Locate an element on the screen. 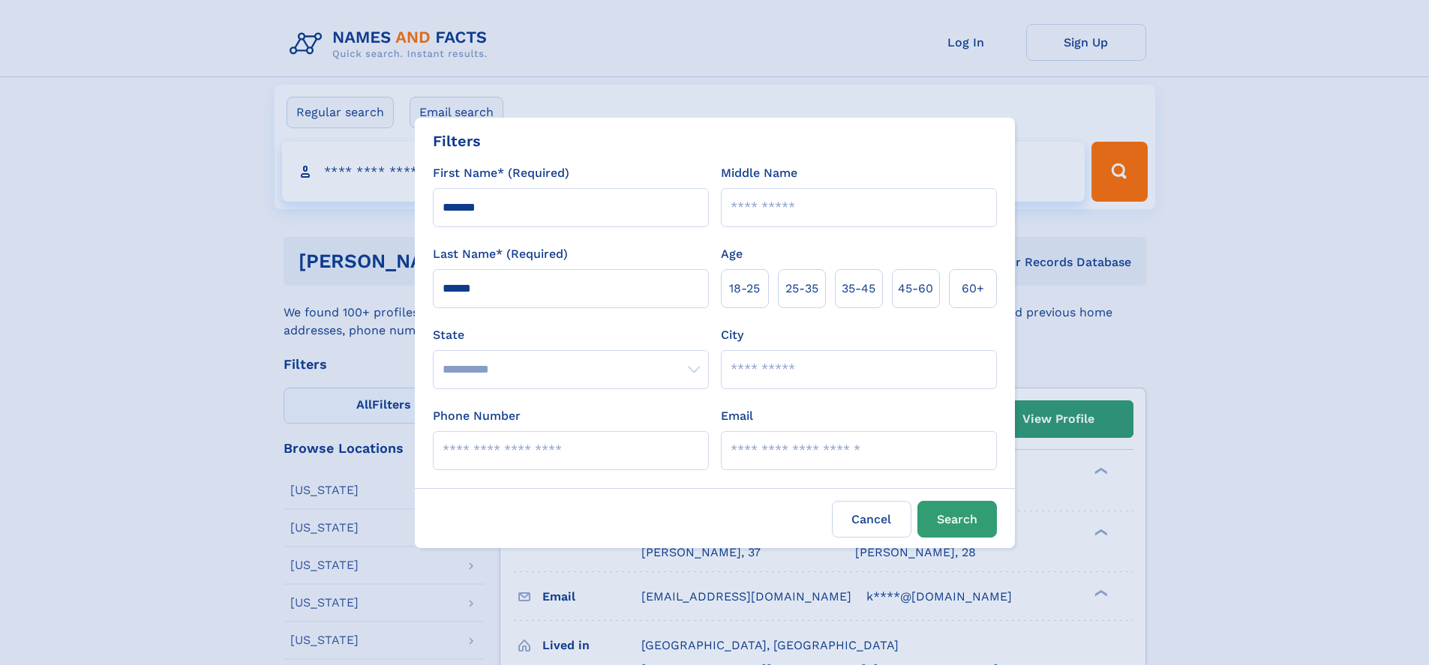 The width and height of the screenshot is (1429, 665). div: Filters is located at coordinates (457, 141).